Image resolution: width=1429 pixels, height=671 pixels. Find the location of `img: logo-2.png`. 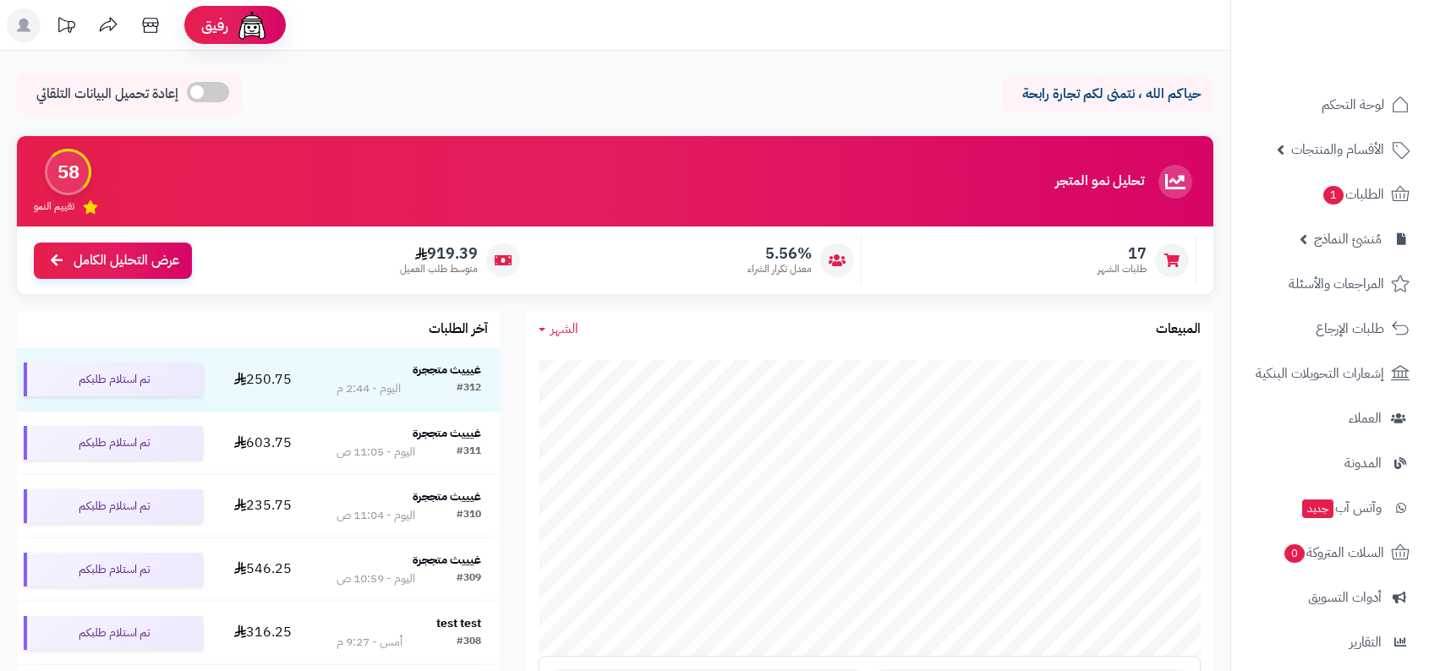

img: logo-2.png is located at coordinates (1363, 63).